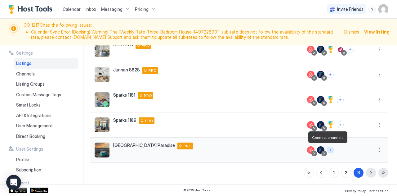  What do you see at coordinates (23, 160) in the screenshot?
I see `span: Profile` at bounding box center [23, 160].